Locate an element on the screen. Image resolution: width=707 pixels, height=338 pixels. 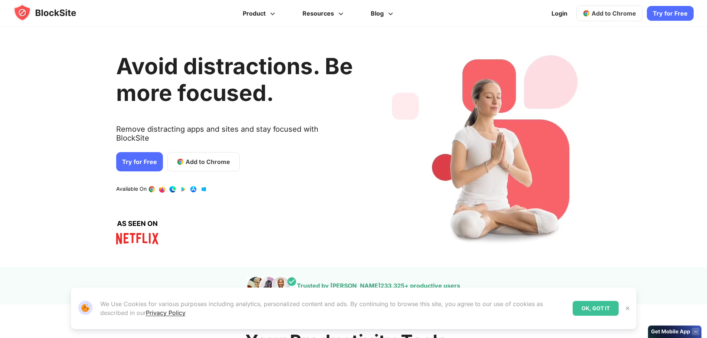
img: pepole images is located at coordinates (272, 286).